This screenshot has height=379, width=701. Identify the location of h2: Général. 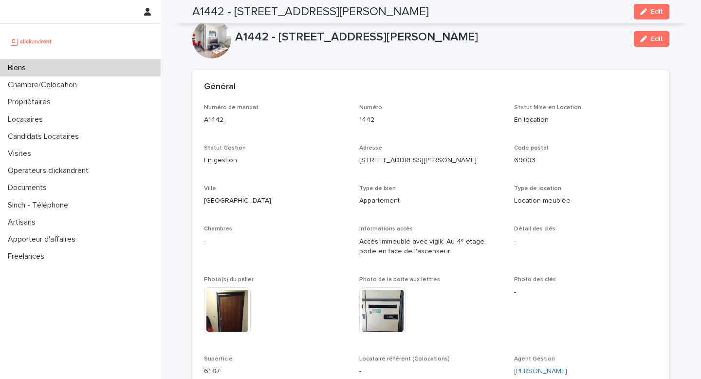
(220, 87).